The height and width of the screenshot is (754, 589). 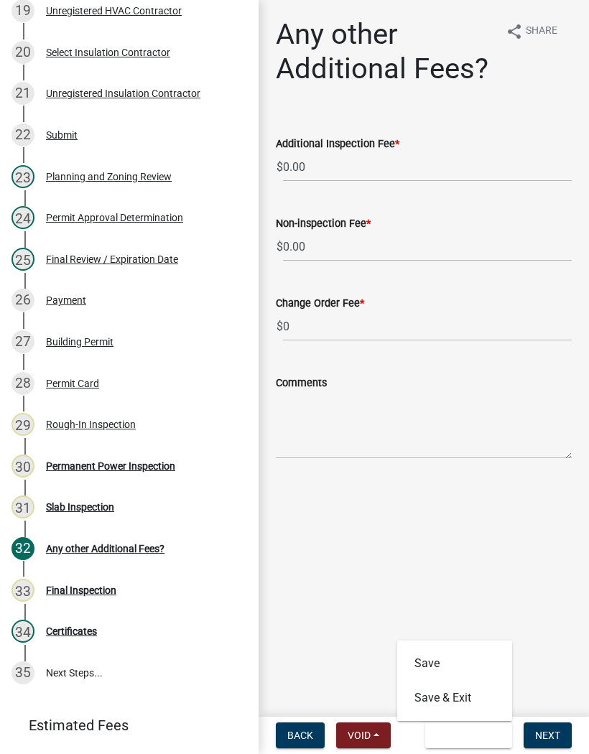 What do you see at coordinates (359, 735) in the screenshot?
I see `span: Void` at bounding box center [359, 735].